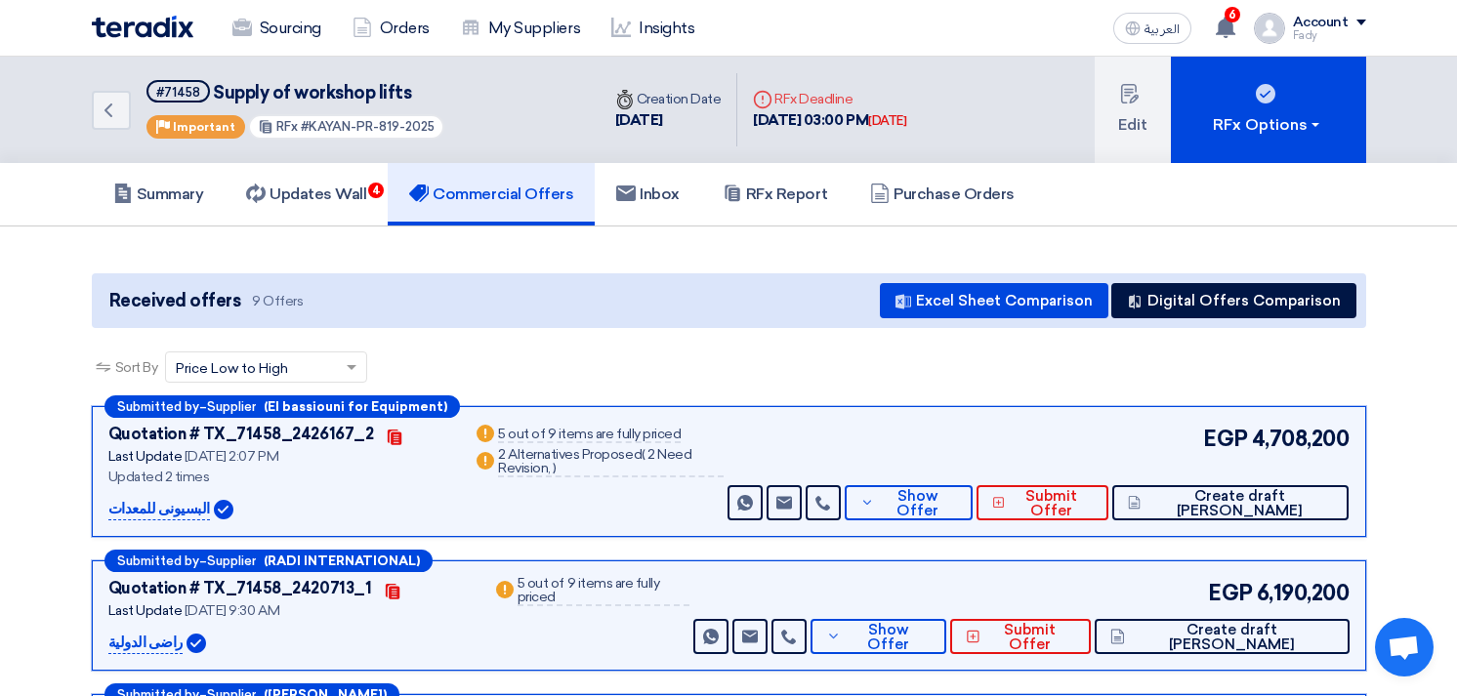 Image resolution: width=1457 pixels, height=696 pixels. Describe the element at coordinates (647, 194) in the screenshot. I see `h5: Inbox` at that location.